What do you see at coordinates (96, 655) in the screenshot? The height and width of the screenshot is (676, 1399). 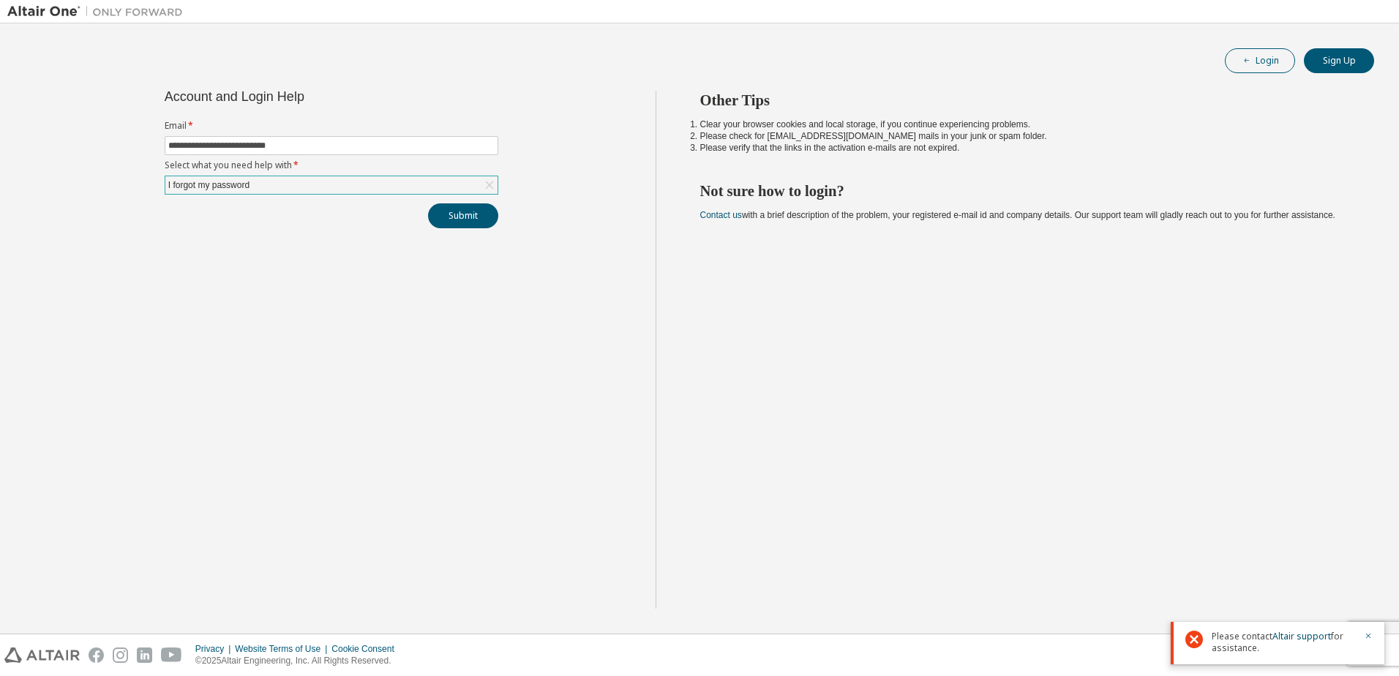 I see `img: facebook.svg` at bounding box center [96, 655].